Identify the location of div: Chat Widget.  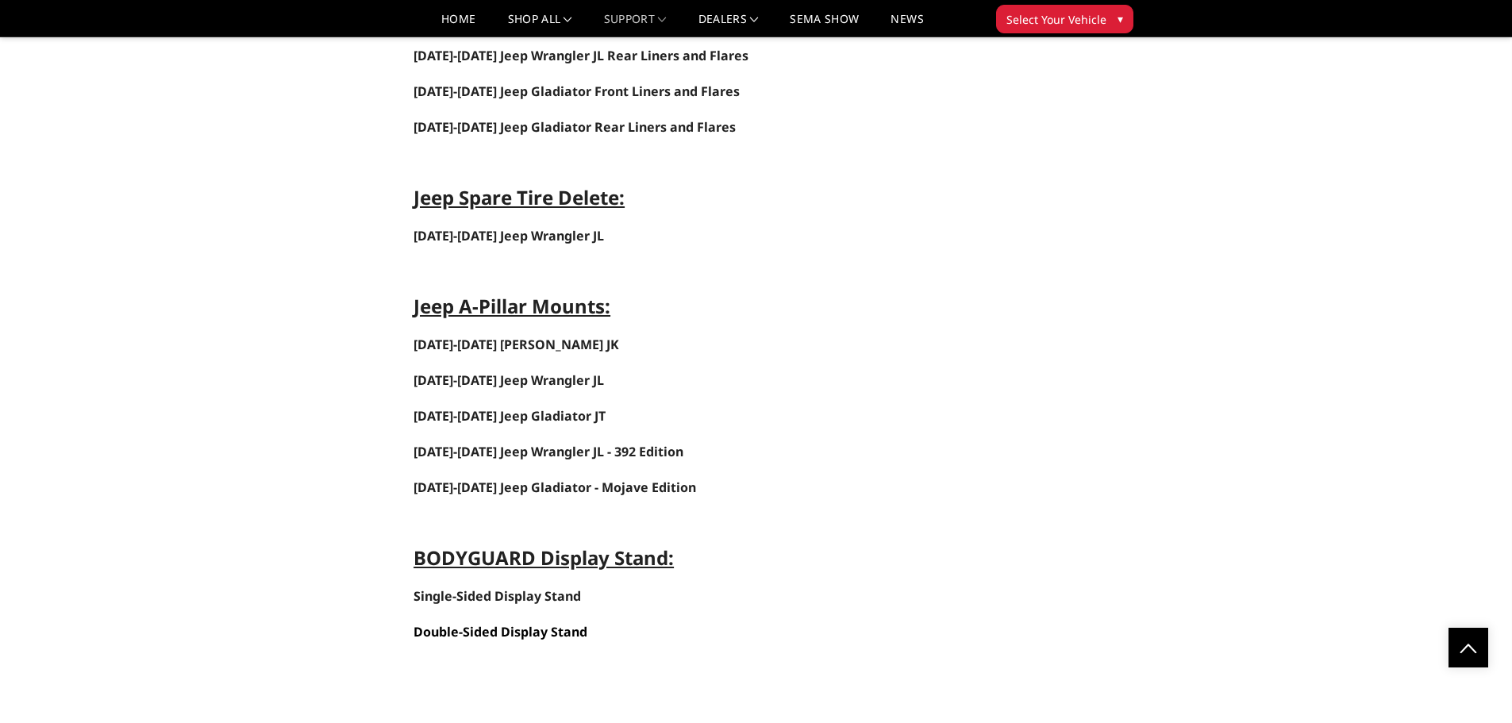
(1472, 685).